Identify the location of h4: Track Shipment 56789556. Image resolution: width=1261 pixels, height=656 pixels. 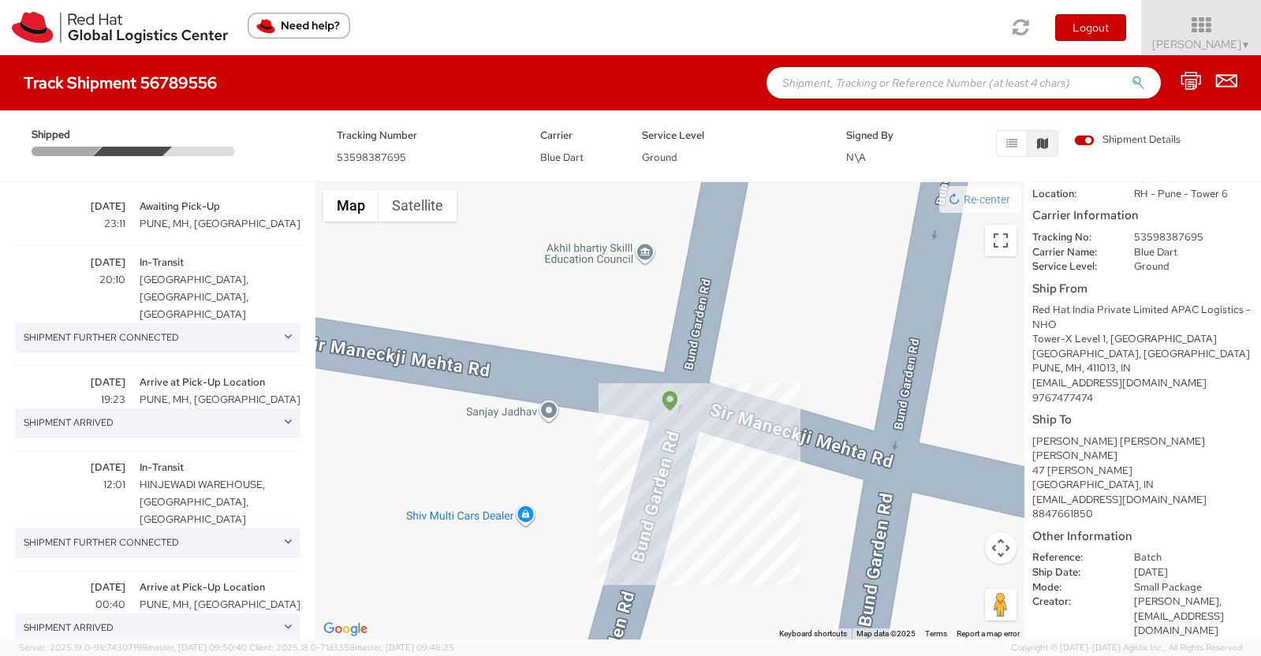
(120, 83).